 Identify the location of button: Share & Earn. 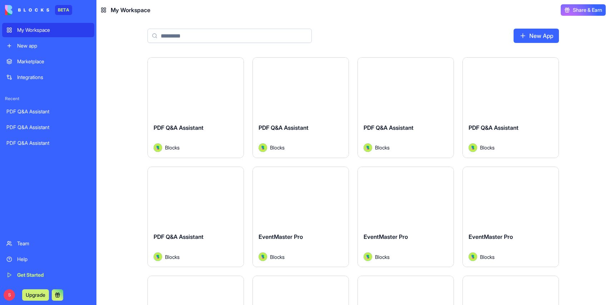
(583, 10).